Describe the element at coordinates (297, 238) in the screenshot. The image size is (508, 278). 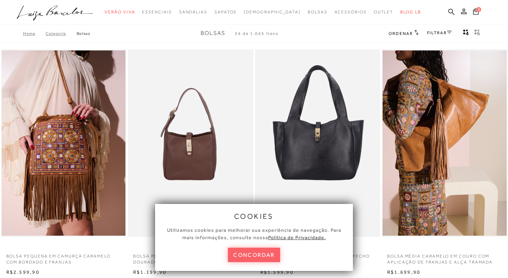
I see `u: Política de Privacidade.` at that location.